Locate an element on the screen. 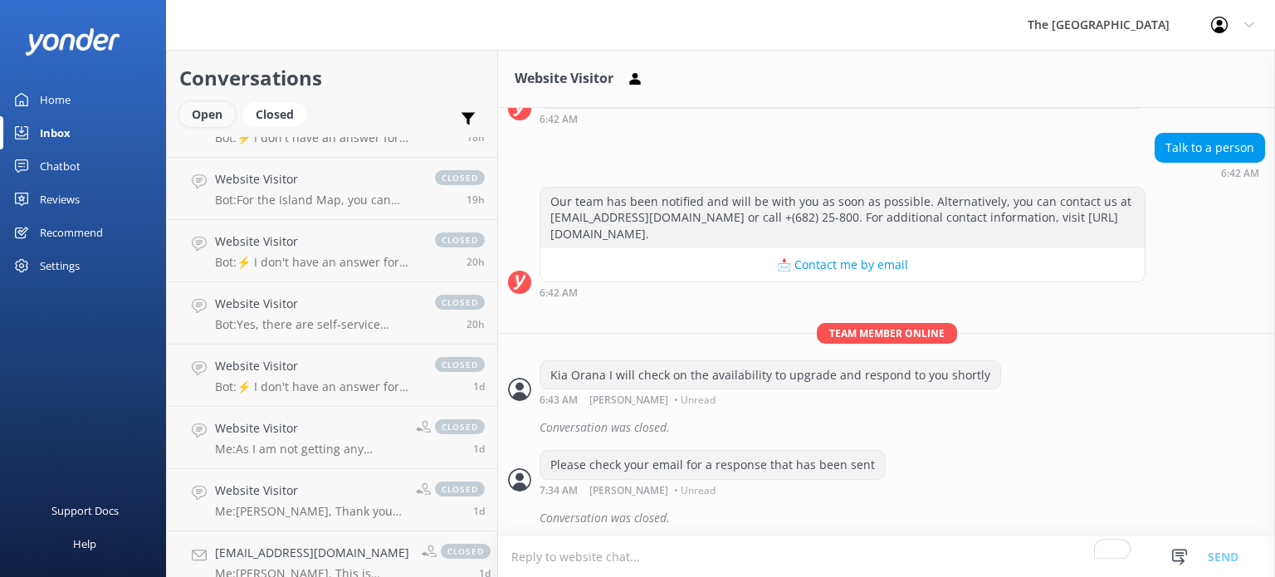 This screenshot has width=1275, height=577. img: yonder-white-logo.png is located at coordinates (72, 42).